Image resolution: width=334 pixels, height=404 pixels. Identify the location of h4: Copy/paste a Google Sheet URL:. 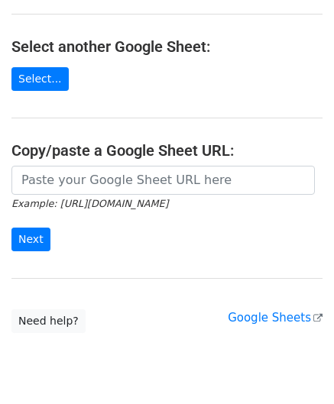
(167, 151).